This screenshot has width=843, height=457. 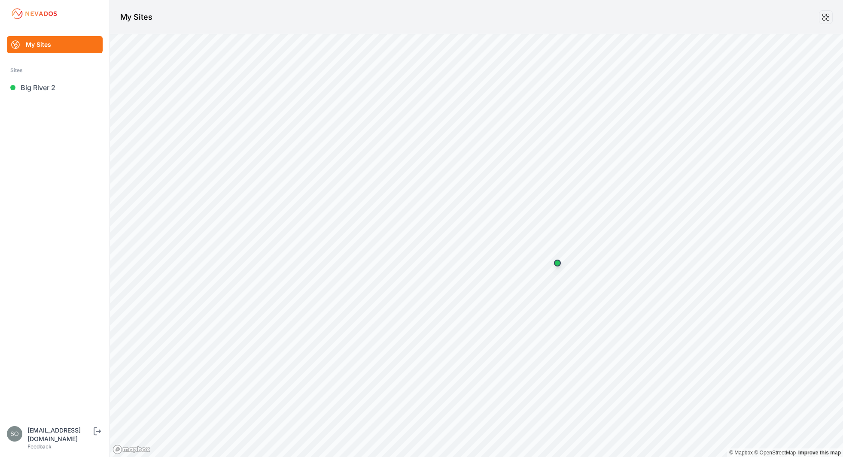 I want to click on a: My Sites, so click(x=55, y=45).